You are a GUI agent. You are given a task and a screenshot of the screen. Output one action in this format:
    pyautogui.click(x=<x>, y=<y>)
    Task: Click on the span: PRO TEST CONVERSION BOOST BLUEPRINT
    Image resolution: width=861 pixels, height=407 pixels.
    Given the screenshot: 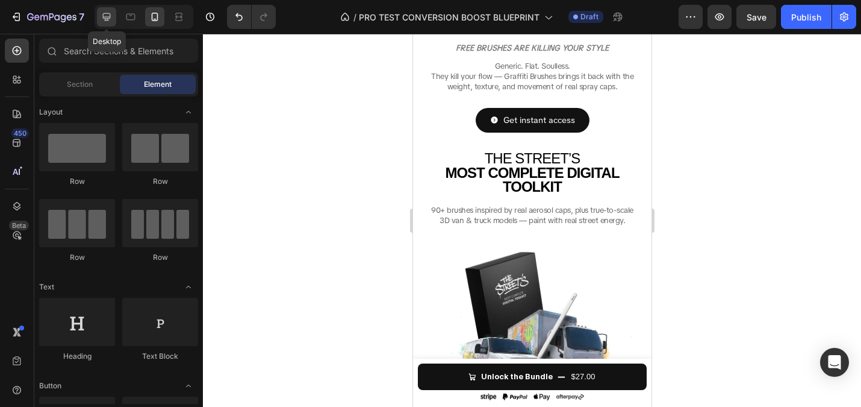 What is the action you would take?
    pyautogui.click(x=449, y=17)
    